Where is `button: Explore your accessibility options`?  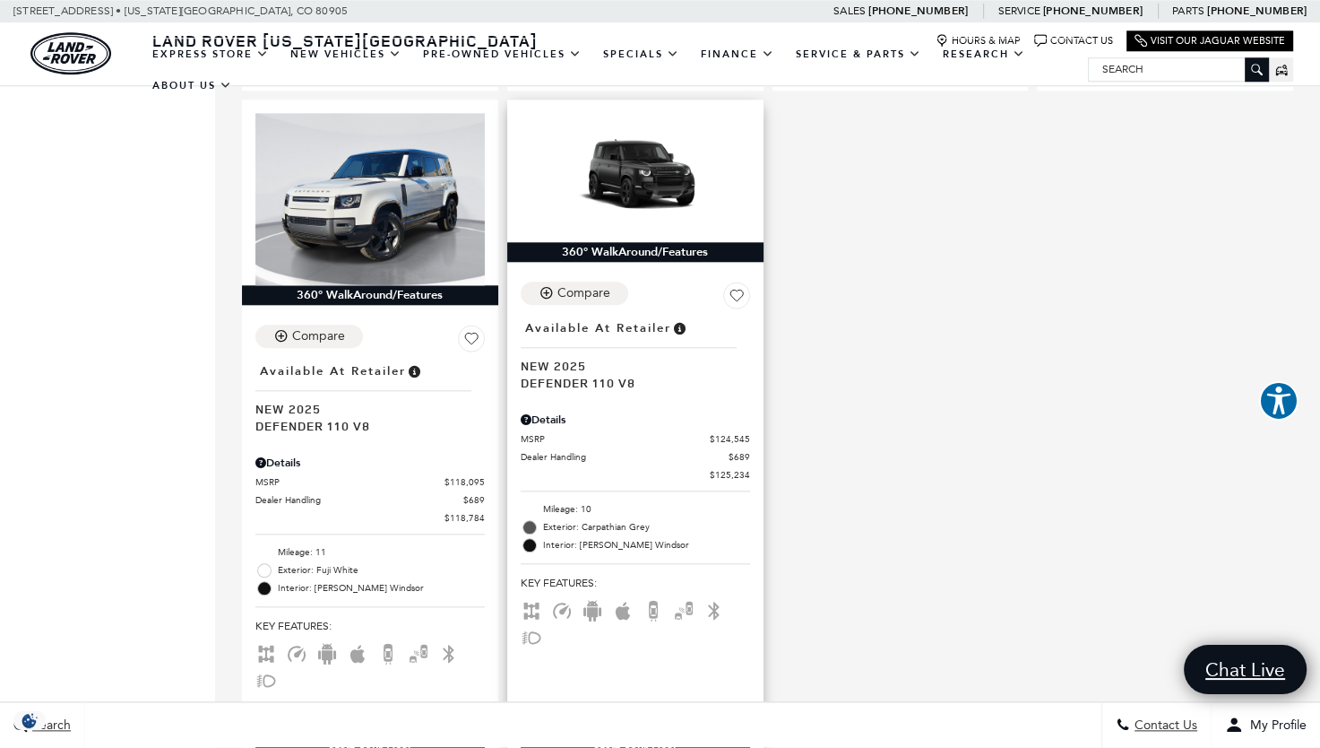 button: Explore your accessibility options is located at coordinates (1279, 401).